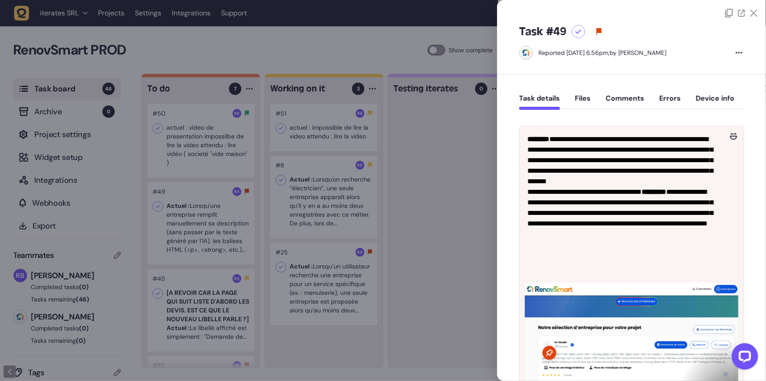  I want to click on button: Task details, so click(539, 102).